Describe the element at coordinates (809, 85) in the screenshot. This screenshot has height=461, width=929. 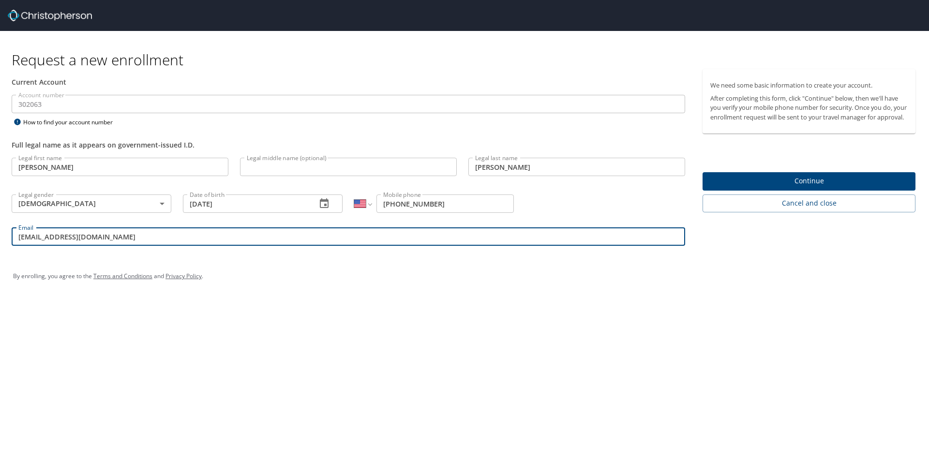
I see `p: We need some basic information to create your account.` at that location.